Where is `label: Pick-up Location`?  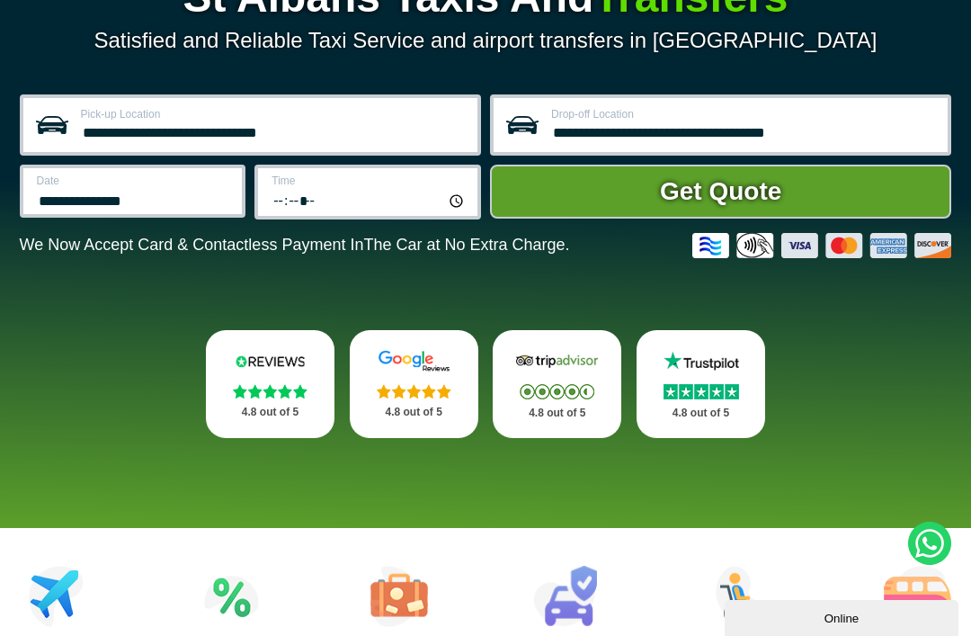 label: Pick-up Location is located at coordinates (273, 114).